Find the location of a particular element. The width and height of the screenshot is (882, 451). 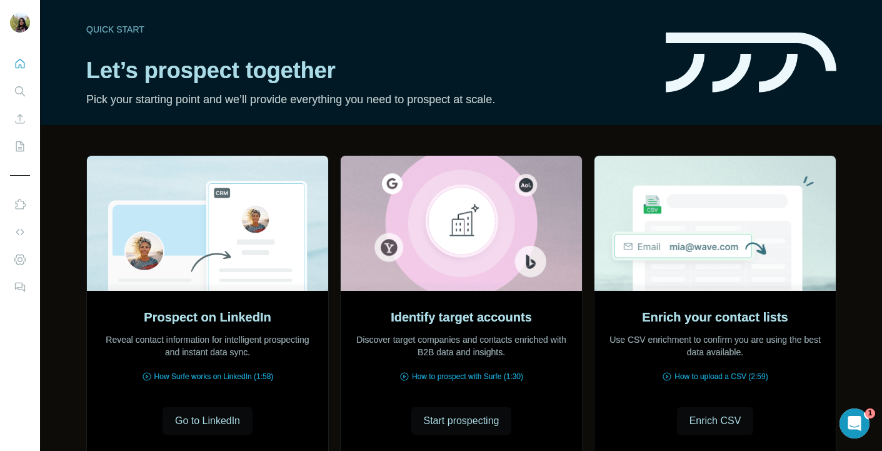

button: Go to LinkedIn is located at coordinates (208, 421).